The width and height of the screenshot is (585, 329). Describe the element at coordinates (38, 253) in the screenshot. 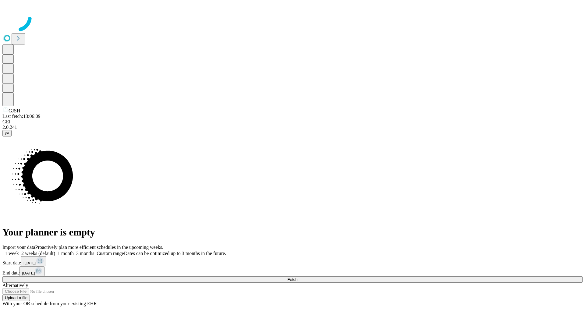

I see `span: 2 weeks (default)` at that location.